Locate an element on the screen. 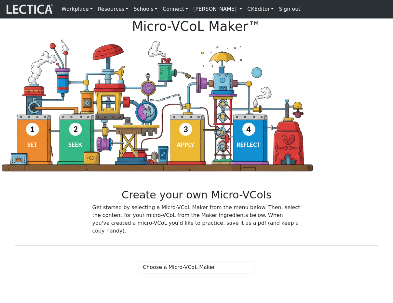 The height and width of the screenshot is (303, 393). h2: Create your own Micro-VCols is located at coordinates (196, 195).